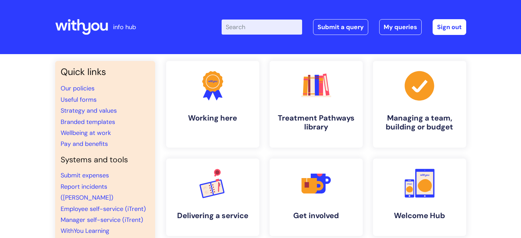 The image size is (521, 238). I want to click on a: Our policies, so click(77, 88).